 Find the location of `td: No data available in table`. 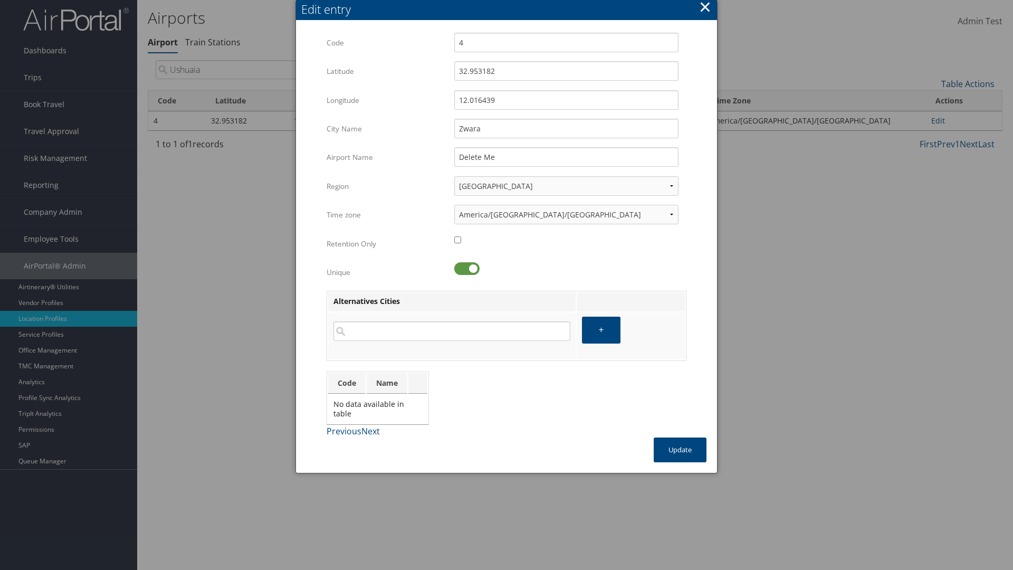

td: No data available in table is located at coordinates (378, 409).